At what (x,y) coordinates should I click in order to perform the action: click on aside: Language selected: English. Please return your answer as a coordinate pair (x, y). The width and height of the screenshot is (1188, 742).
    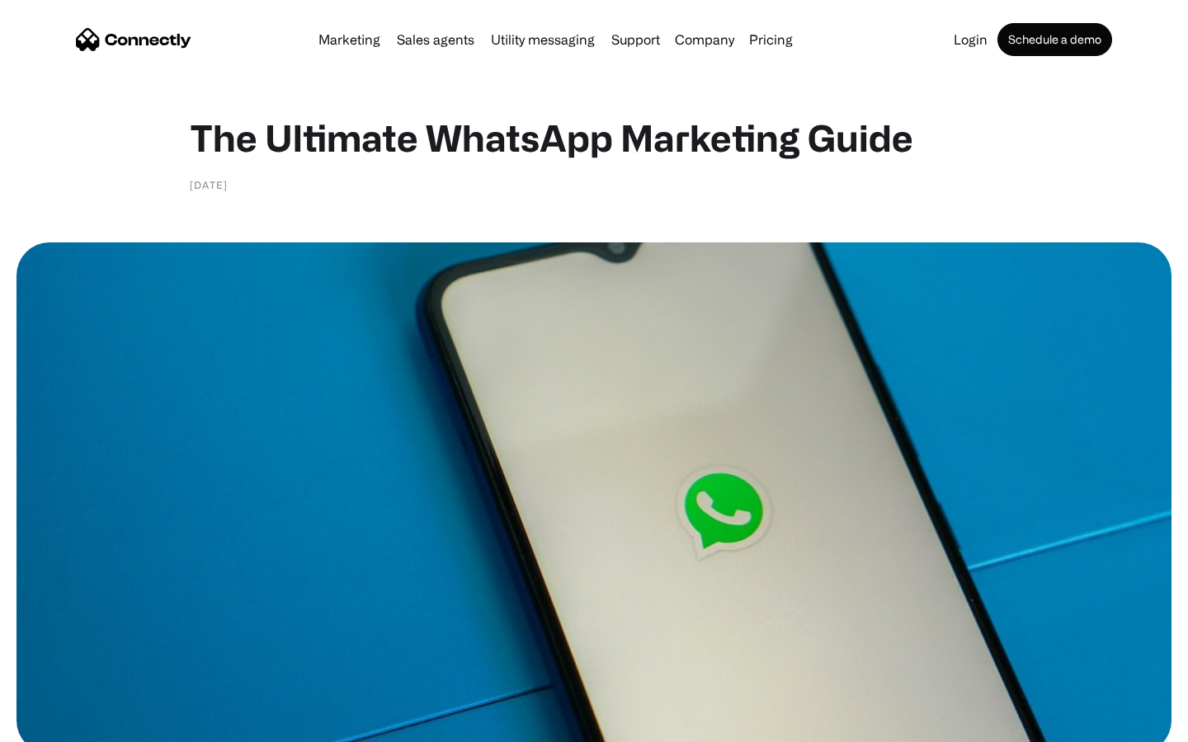
    Looking at the image, I should click on (58, 725).